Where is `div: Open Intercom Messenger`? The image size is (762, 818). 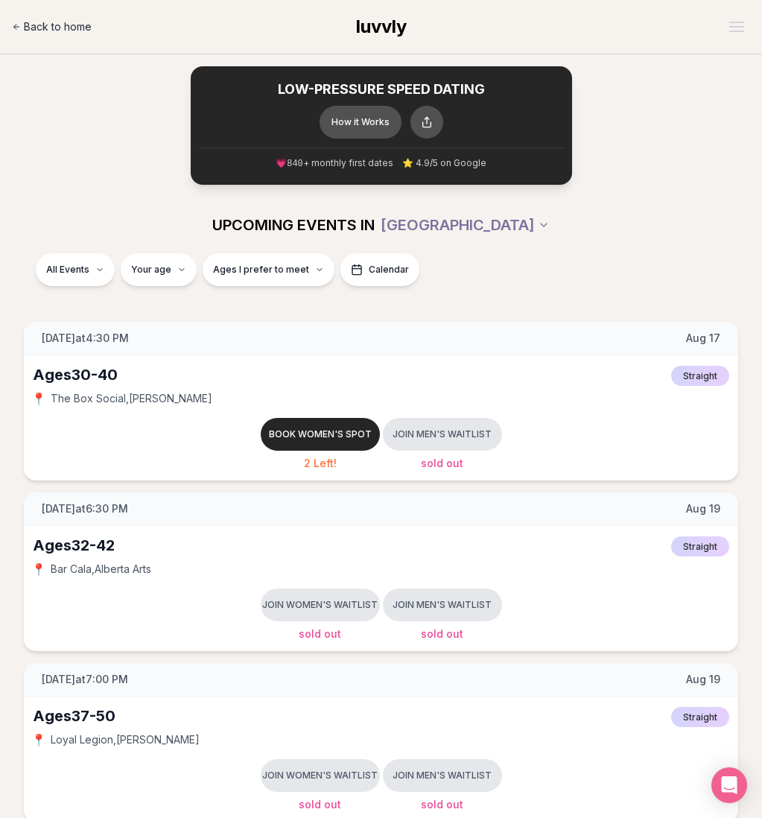
div: Open Intercom Messenger is located at coordinates (729, 785).